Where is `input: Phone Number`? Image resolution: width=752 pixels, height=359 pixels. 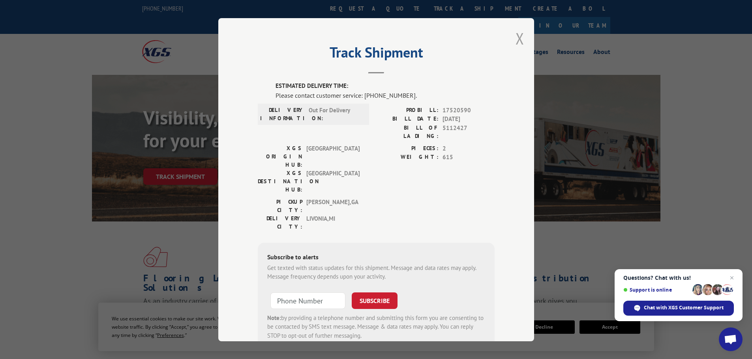
input: Phone Number is located at coordinates (308, 301).